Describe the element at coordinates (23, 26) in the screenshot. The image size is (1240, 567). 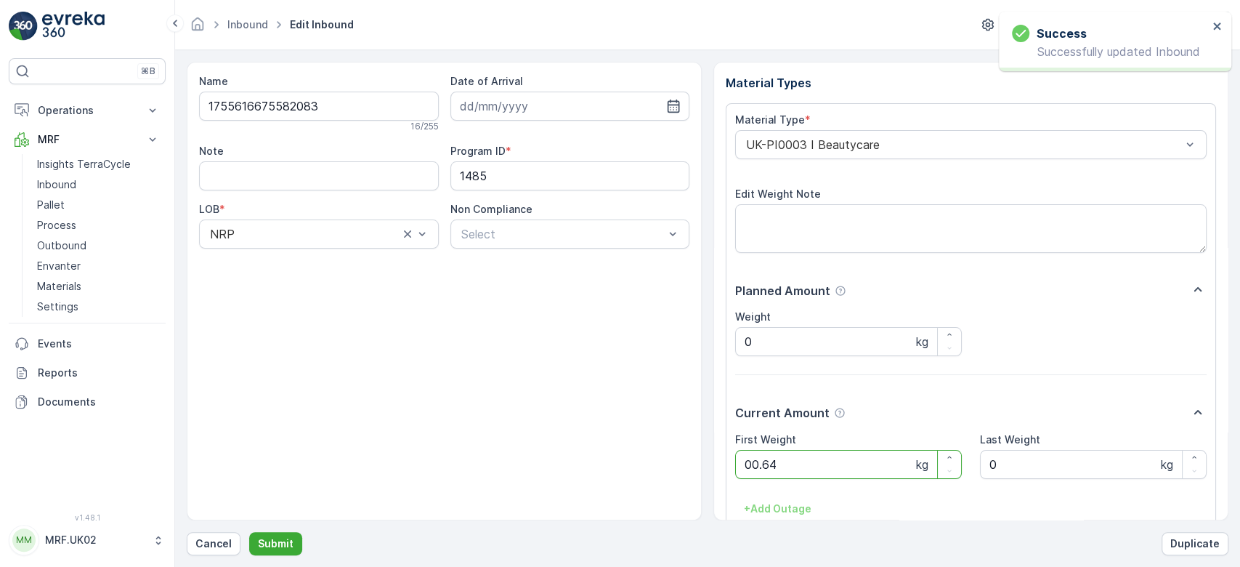
I see `img: logo` at that location.